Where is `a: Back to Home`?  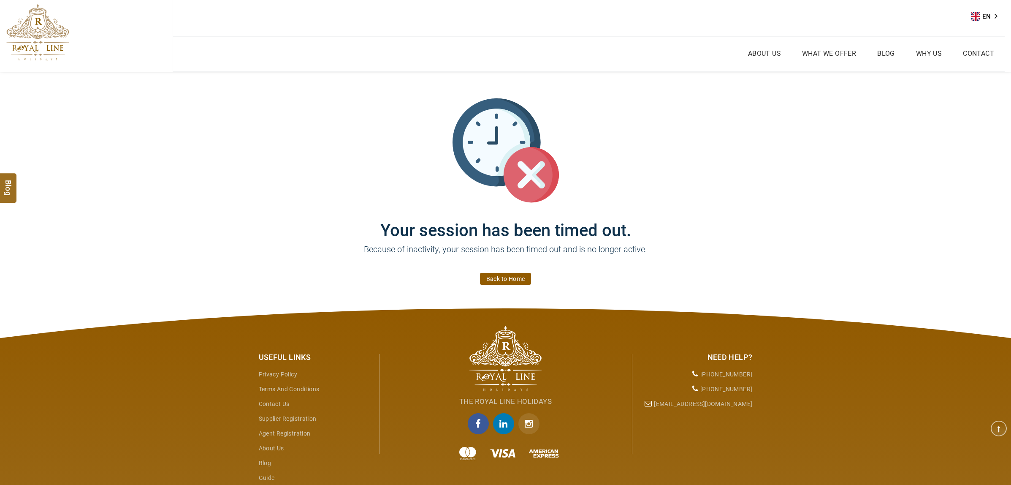
a: Back to Home is located at coordinates (506, 279).